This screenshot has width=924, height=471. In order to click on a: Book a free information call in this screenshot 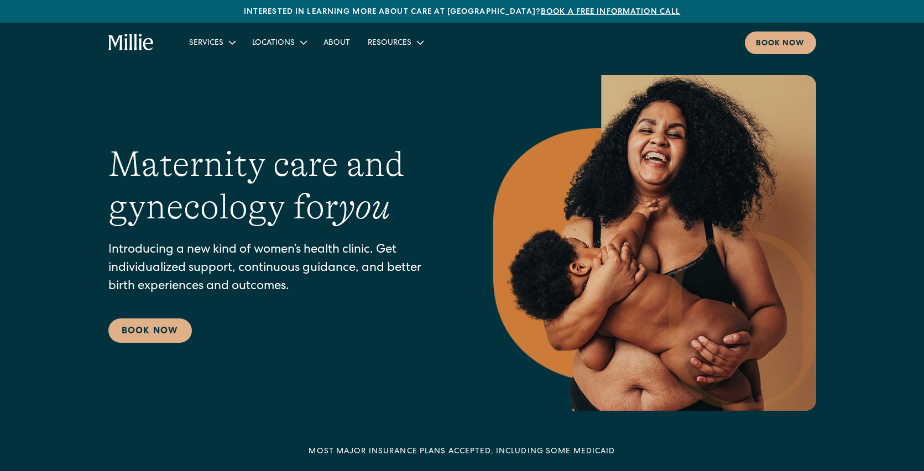, I will do `click(611, 12)`.